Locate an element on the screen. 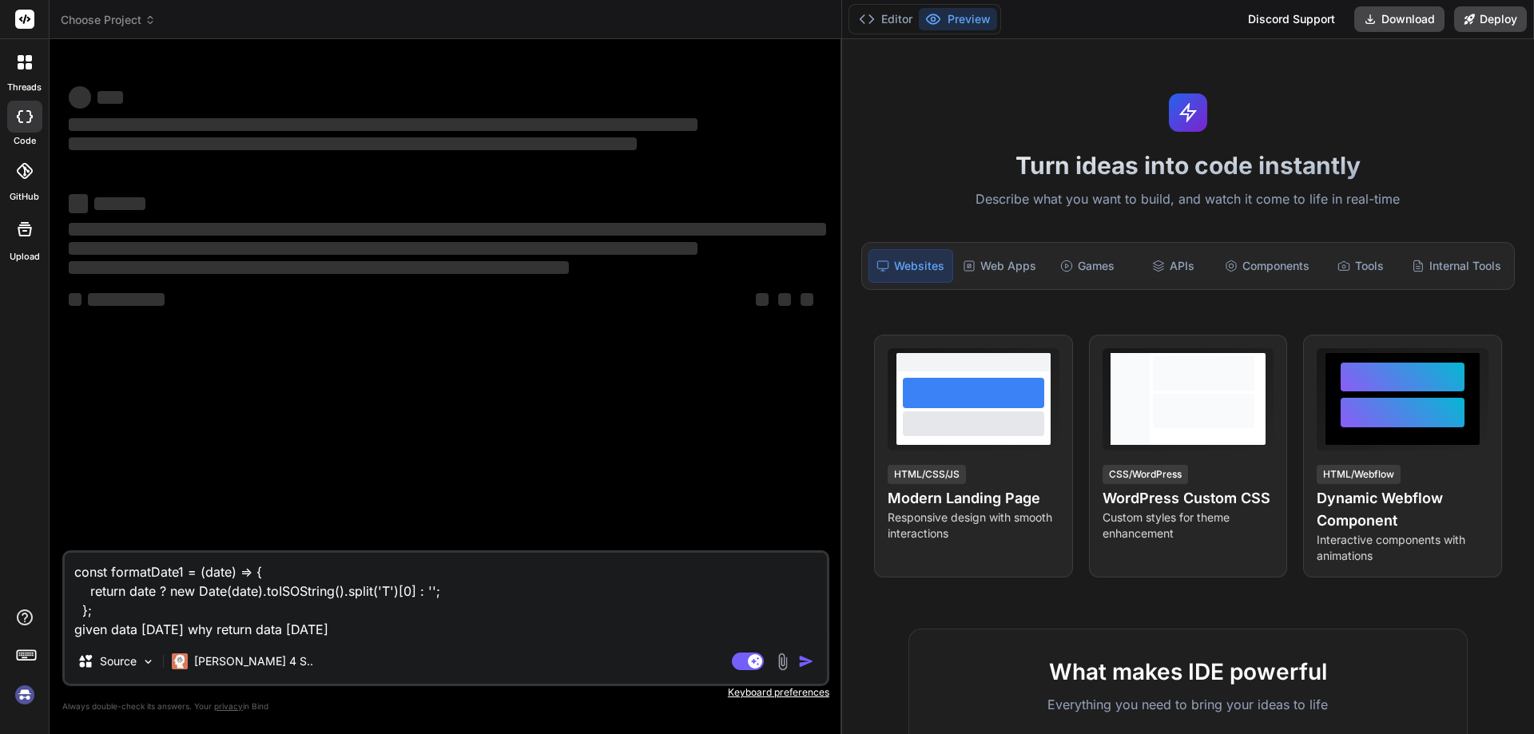 The height and width of the screenshot is (734, 1534). button: Preview is located at coordinates (958, 19).